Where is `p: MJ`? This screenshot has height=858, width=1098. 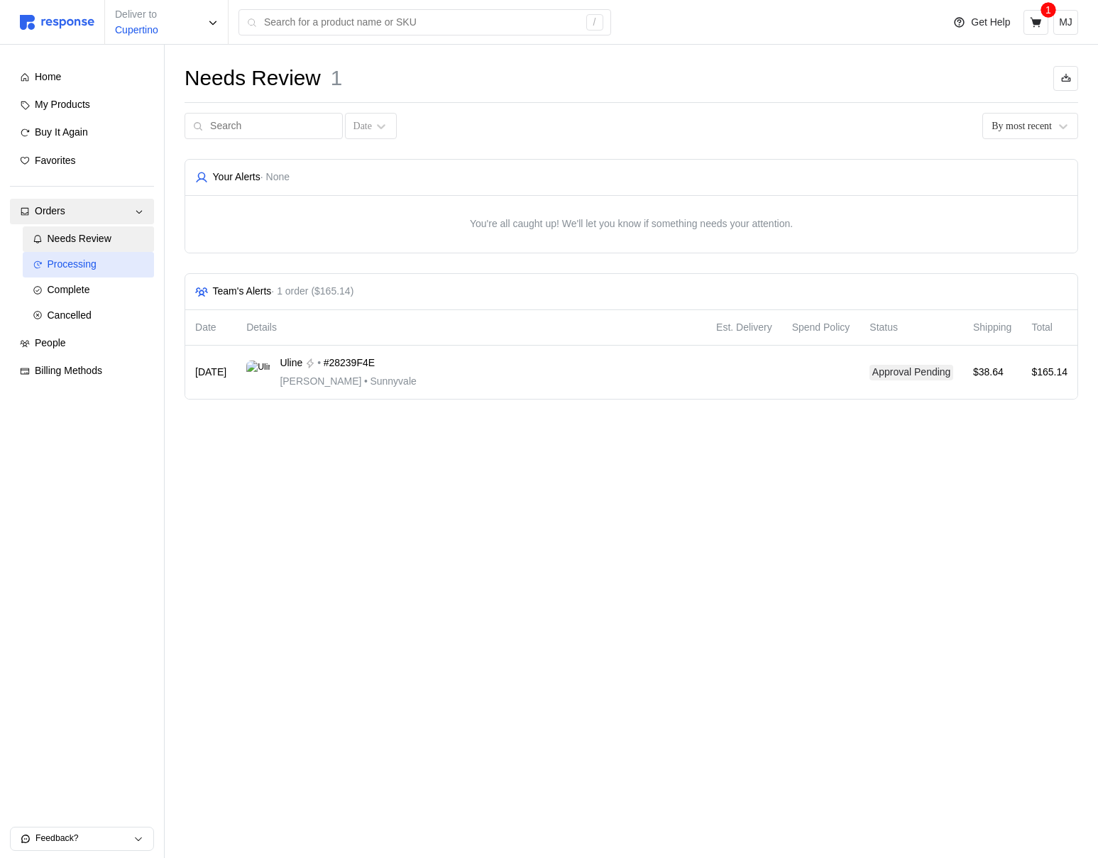 p: MJ is located at coordinates (1066, 23).